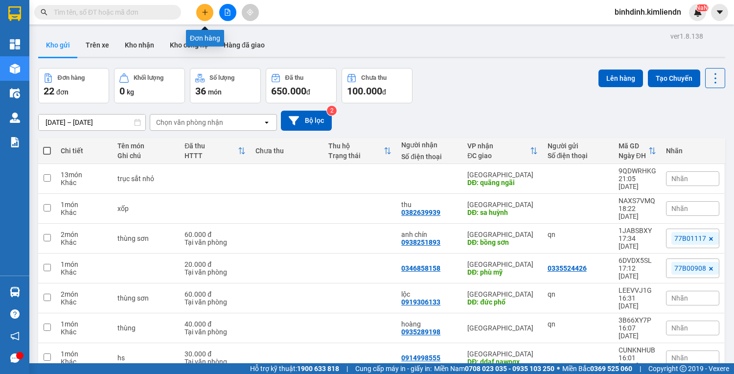 The image size is (734, 374). Describe the element at coordinates (73, 9) in the screenshot. I see `strong: CÔNG TY TNHH` at that location.